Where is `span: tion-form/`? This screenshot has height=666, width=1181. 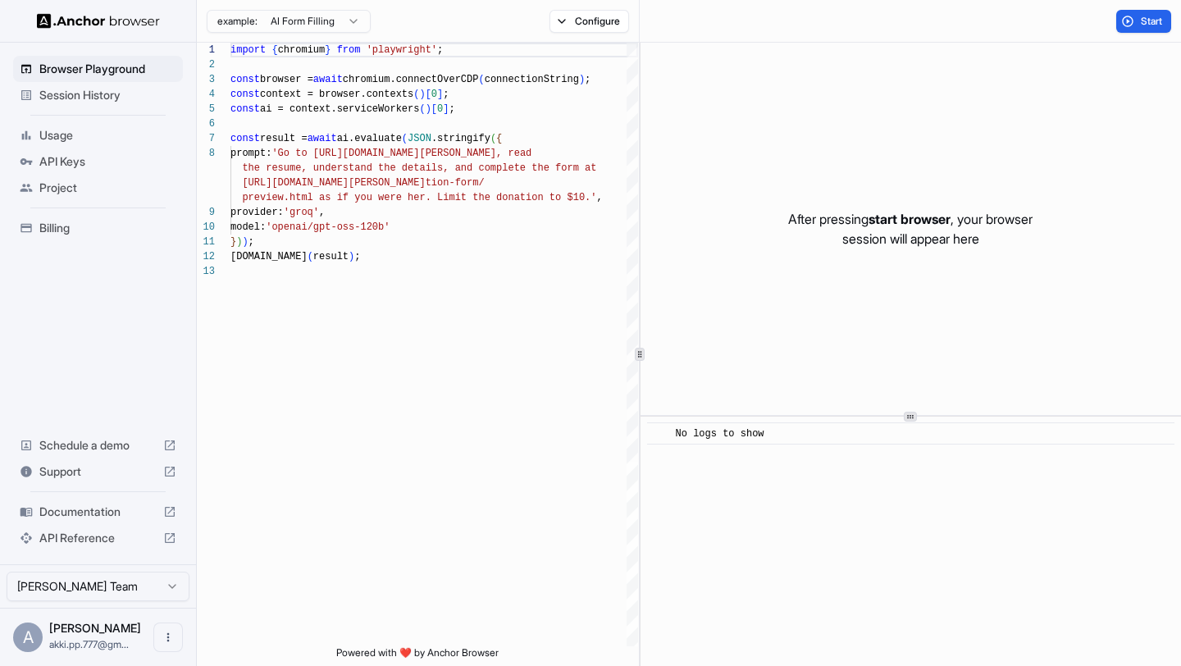
span: tion-form/ is located at coordinates (455, 183).